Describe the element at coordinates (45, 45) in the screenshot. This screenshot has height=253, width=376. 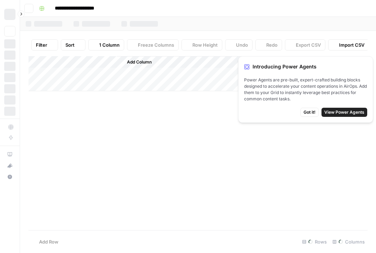
I see `button: Filter` at that location.